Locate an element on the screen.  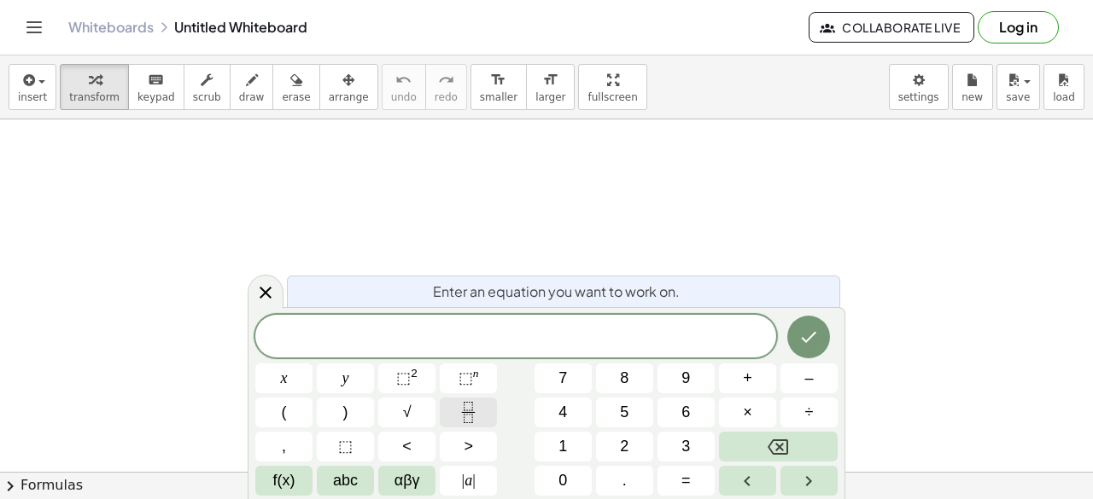
span: 8 is located at coordinates (624, 378).